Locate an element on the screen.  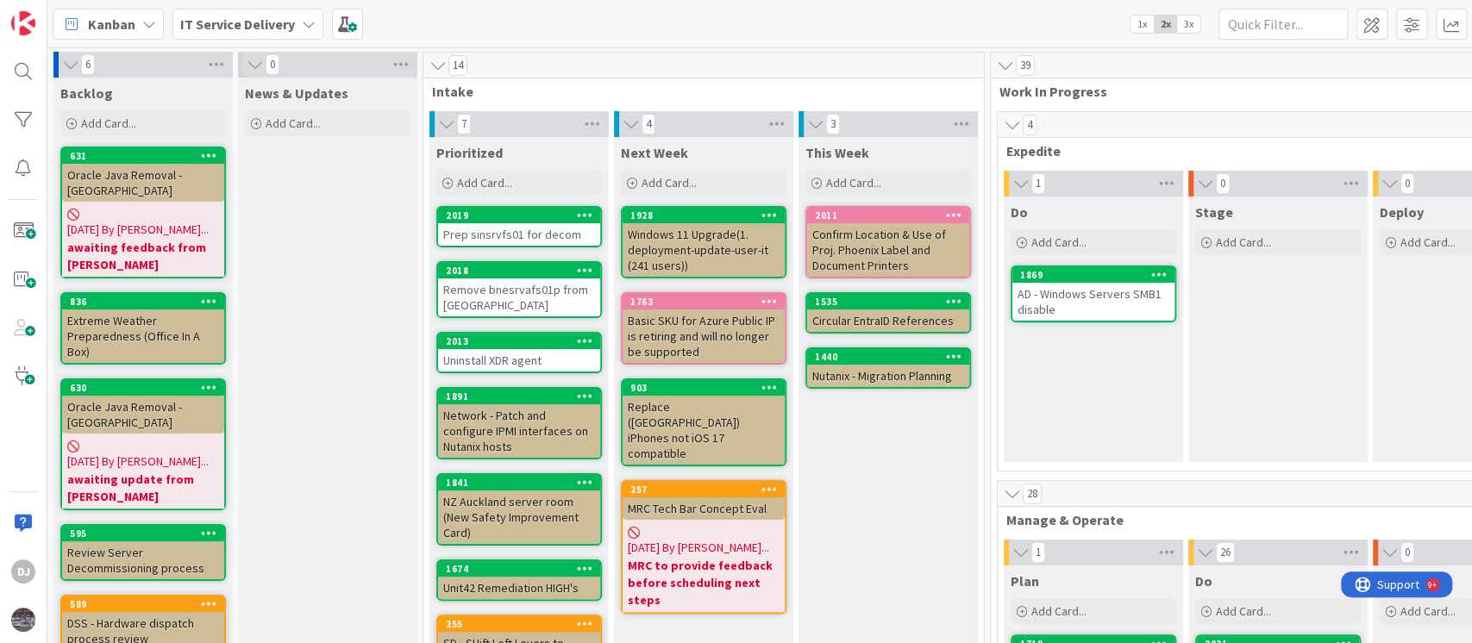
div: 1891 is located at coordinates (519, 397).